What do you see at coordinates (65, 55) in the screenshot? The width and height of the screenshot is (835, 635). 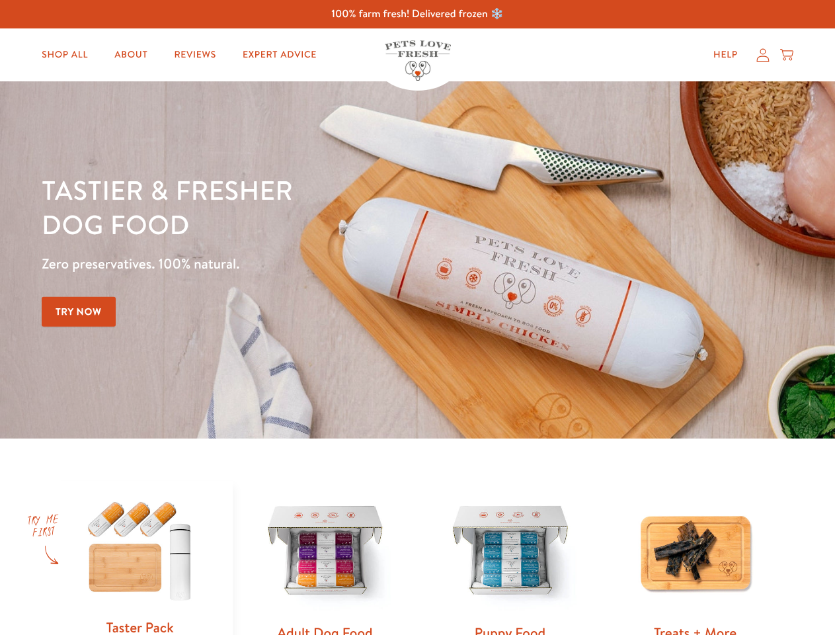 I see `a: Shop All` at bounding box center [65, 55].